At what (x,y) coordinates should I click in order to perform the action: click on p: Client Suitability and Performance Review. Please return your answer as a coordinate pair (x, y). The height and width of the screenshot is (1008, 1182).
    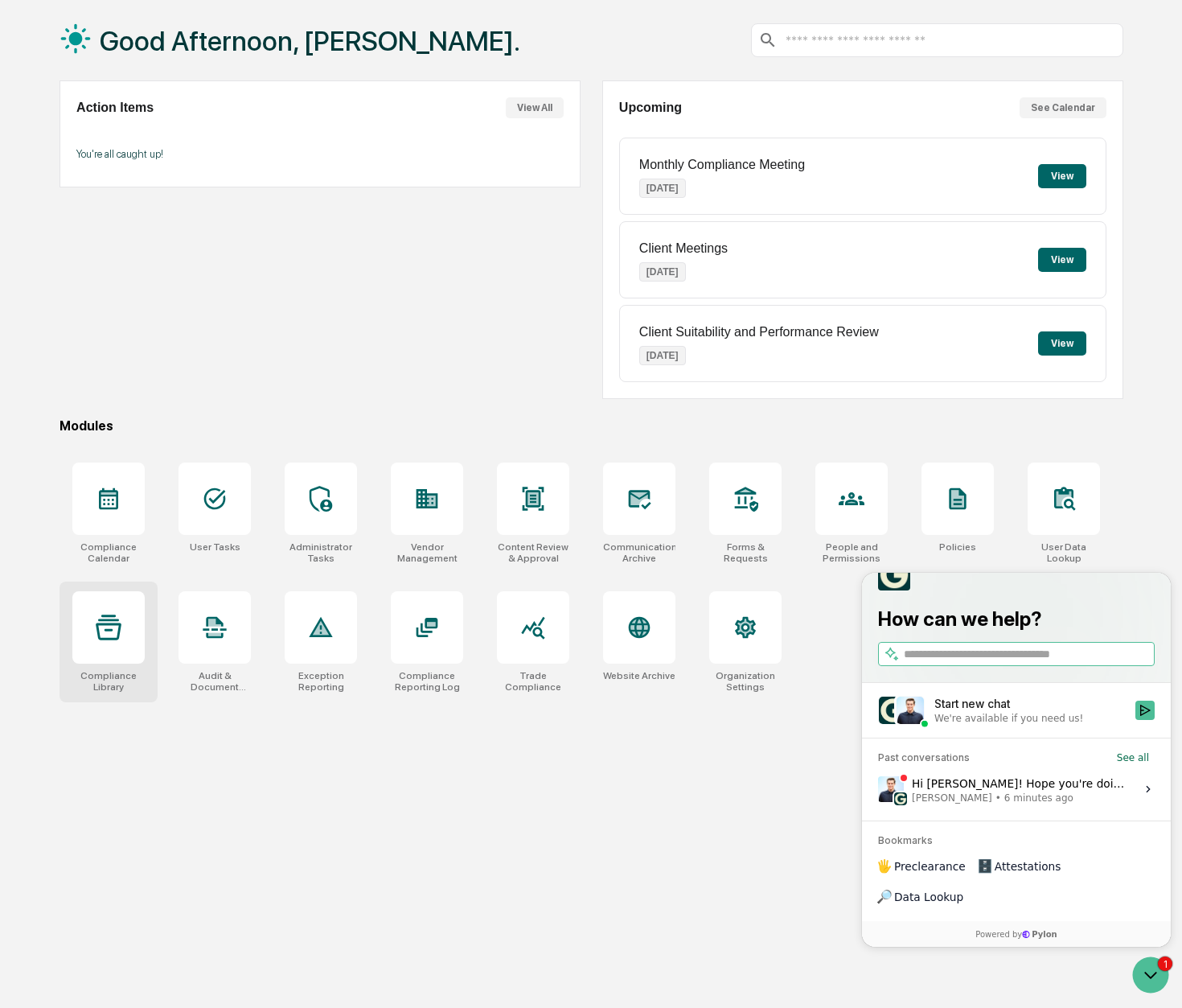
    Looking at the image, I should click on (760, 332).